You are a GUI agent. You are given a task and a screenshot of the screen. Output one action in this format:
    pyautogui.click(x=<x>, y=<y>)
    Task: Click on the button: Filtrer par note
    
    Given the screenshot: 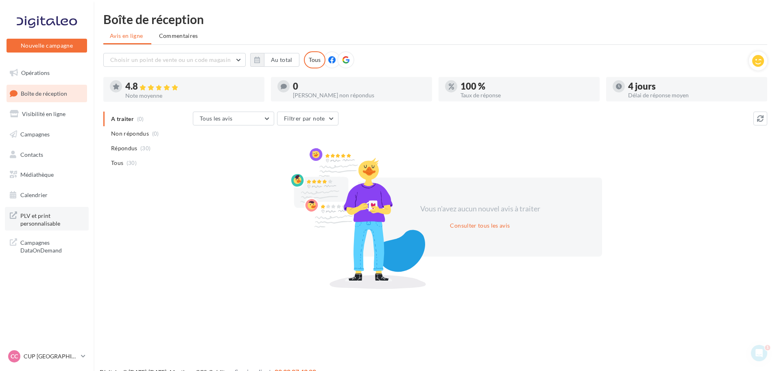 What is the action you would take?
    pyautogui.click(x=308, y=118)
    